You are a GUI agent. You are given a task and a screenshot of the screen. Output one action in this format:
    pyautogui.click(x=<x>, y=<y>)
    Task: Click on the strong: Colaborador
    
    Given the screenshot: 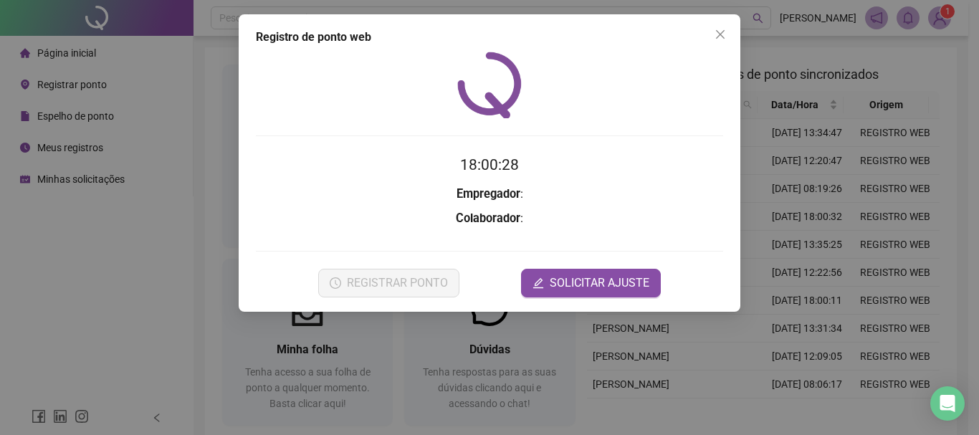 What is the action you would take?
    pyautogui.click(x=488, y=218)
    